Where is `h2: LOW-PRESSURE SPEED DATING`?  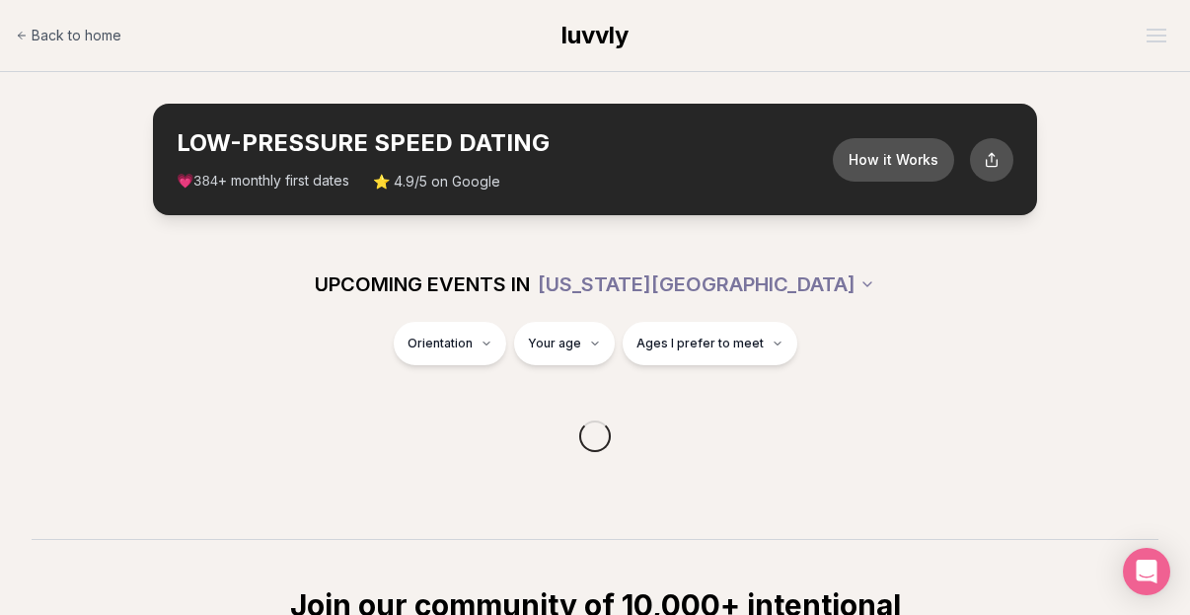 h2: LOW-PRESSURE SPEED DATING is located at coordinates (504, 143).